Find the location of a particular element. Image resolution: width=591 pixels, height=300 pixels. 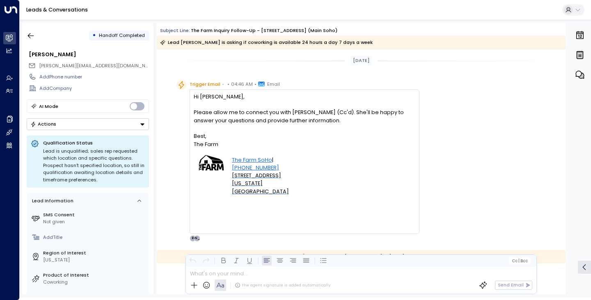

div: AddPhone number is located at coordinates (94, 77).